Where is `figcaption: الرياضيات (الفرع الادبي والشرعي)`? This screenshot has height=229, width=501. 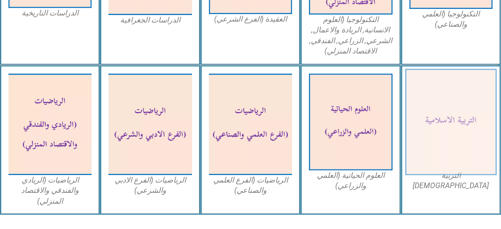 figcaption: الرياضيات (الفرع الادبي والشرعي) is located at coordinates (150, 186).